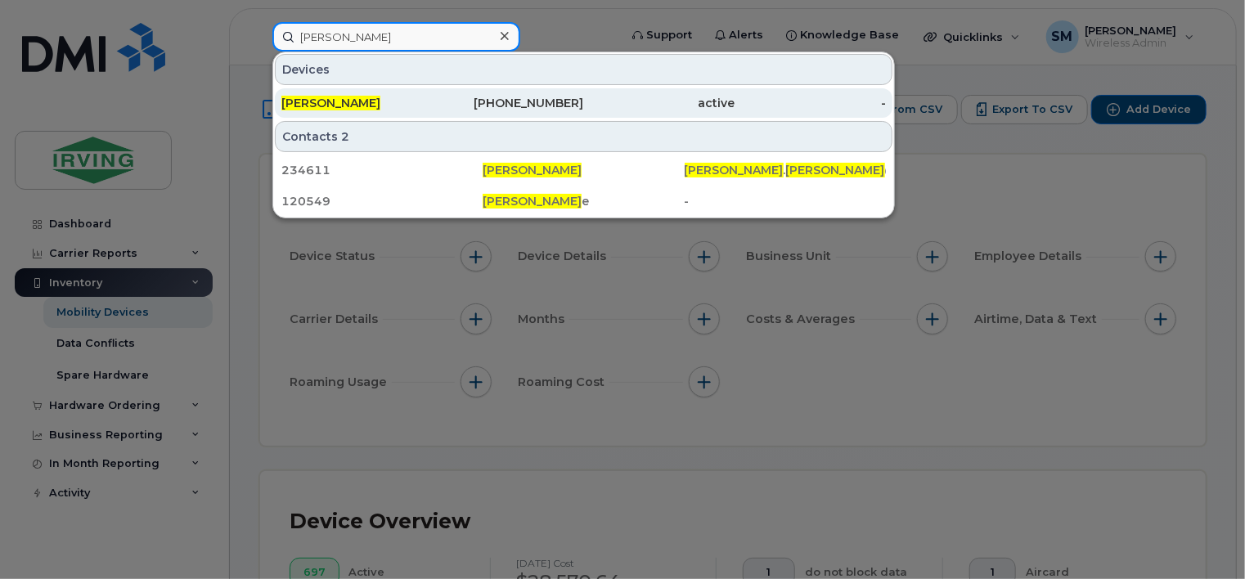 The image size is (1245, 579). I want to click on span: 2, so click(345, 137).